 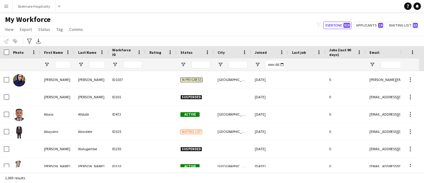 I want to click on span: Workforce ID, so click(x=123, y=52).